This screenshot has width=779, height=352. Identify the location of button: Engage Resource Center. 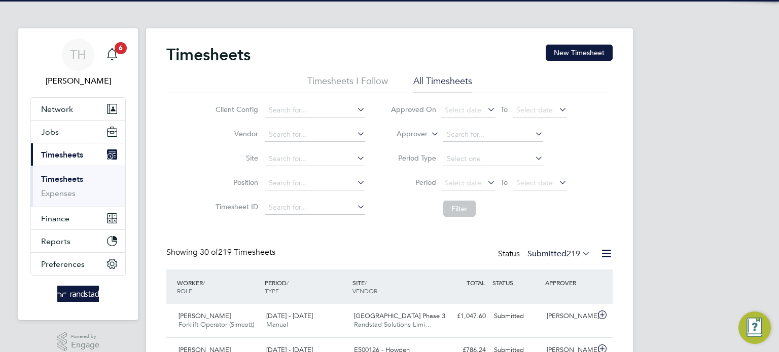
(754, 328).